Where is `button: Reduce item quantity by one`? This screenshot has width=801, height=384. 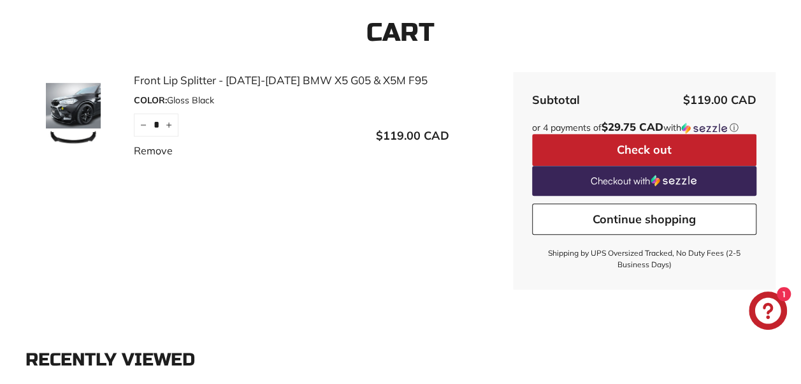
button: Reduce item quantity by one is located at coordinates (143, 125).